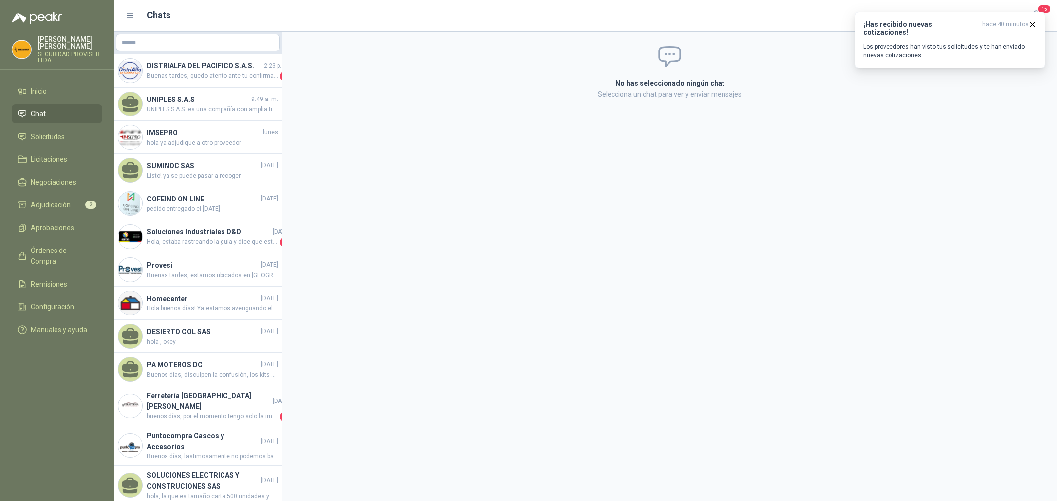  What do you see at coordinates (198, 100) in the screenshot?
I see `h4: UNIPLES S.A.S` at bounding box center [198, 100].